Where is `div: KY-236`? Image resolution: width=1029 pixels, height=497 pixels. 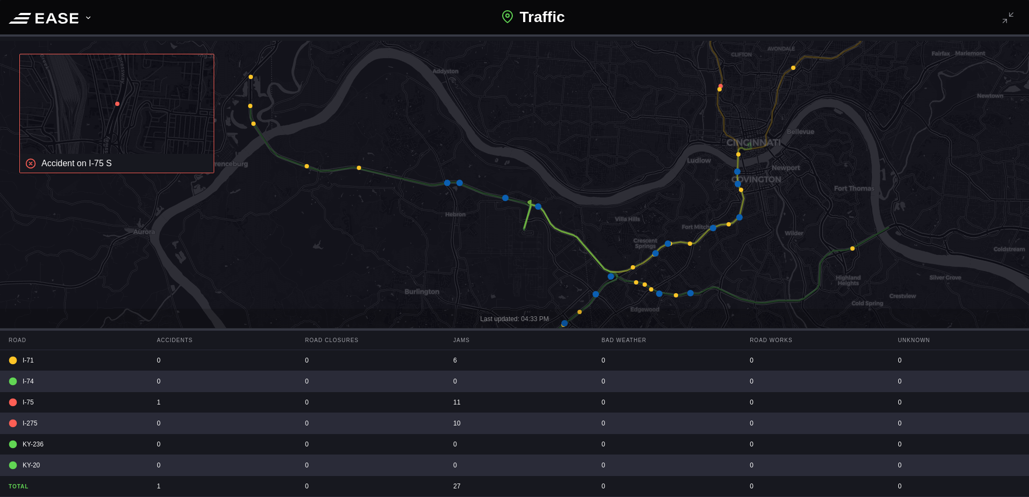
div: KY-236 is located at coordinates (69, 444).